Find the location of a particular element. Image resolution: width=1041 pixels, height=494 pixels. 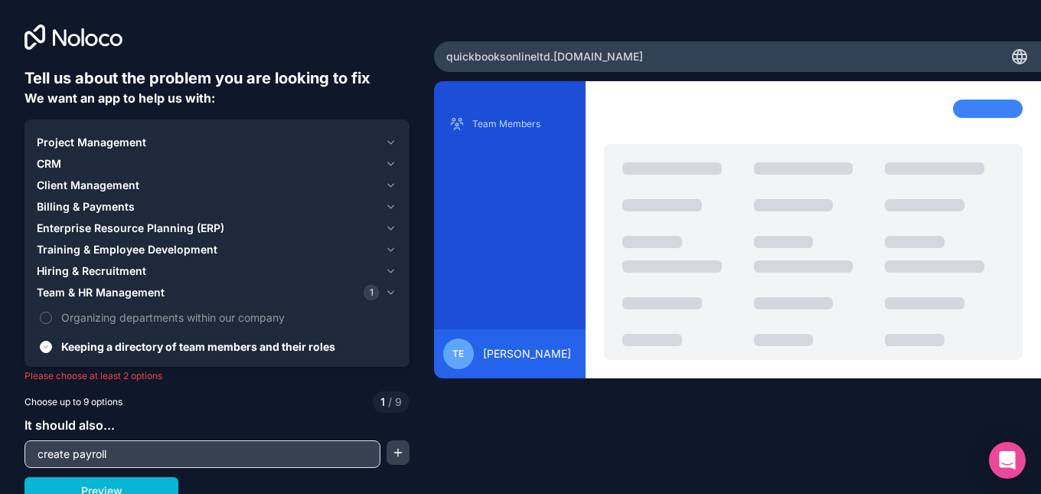

span: Organizing departments within our company is located at coordinates (227, 317).